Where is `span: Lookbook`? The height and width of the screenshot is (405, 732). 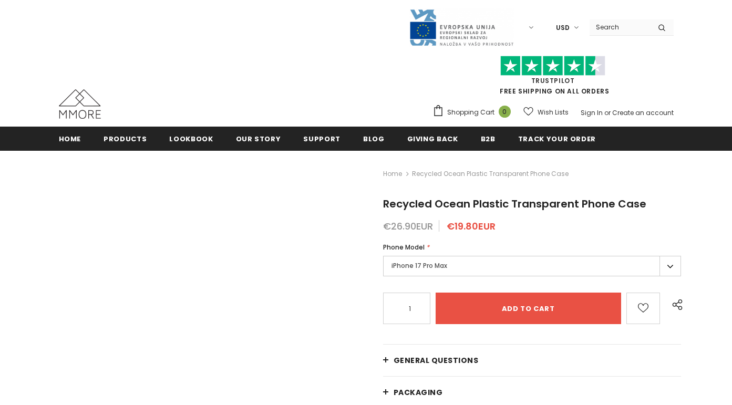 span: Lookbook is located at coordinates (191, 139).